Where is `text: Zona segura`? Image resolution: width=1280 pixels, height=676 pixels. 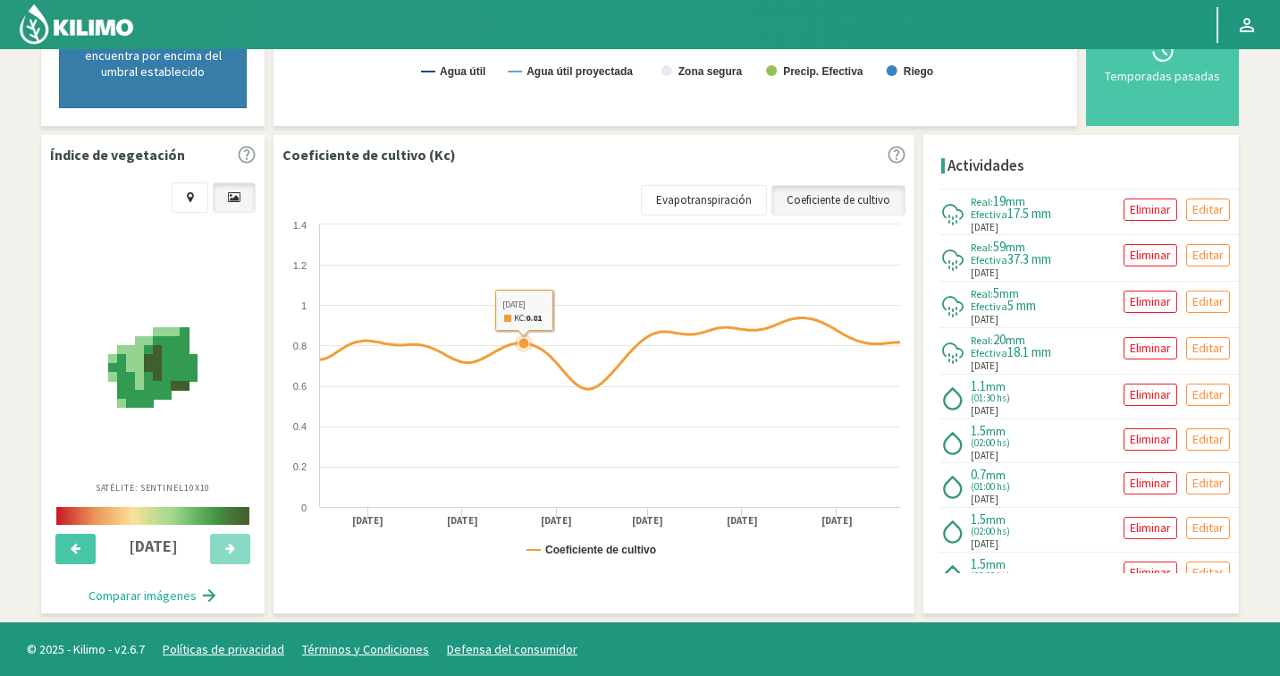
text: Zona segura is located at coordinates (710, 71).